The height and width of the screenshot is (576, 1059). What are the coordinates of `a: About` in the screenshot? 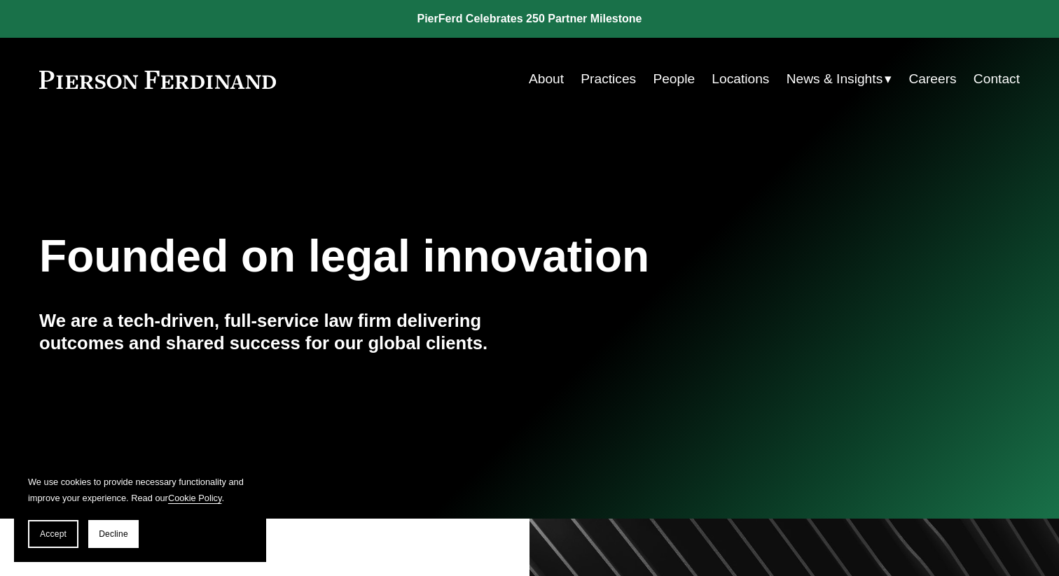 It's located at (546, 79).